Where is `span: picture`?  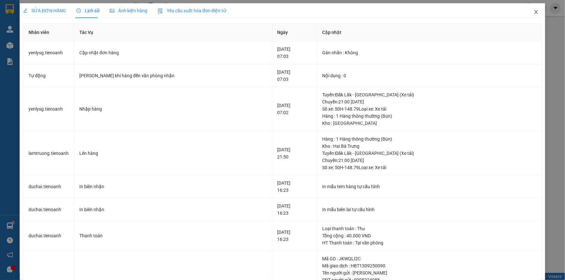
span: picture is located at coordinates (112, 11).